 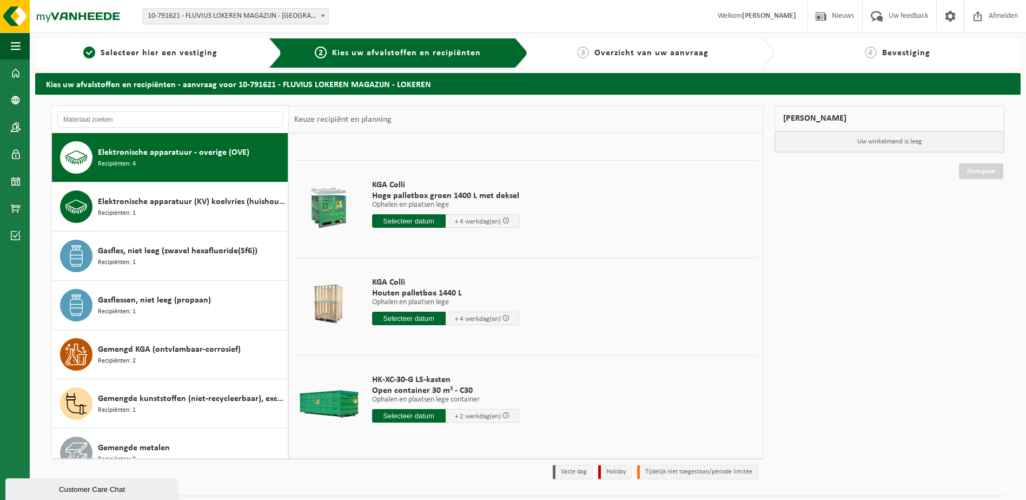 What do you see at coordinates (871, 52) in the screenshot?
I see `span: 4` at bounding box center [871, 52].